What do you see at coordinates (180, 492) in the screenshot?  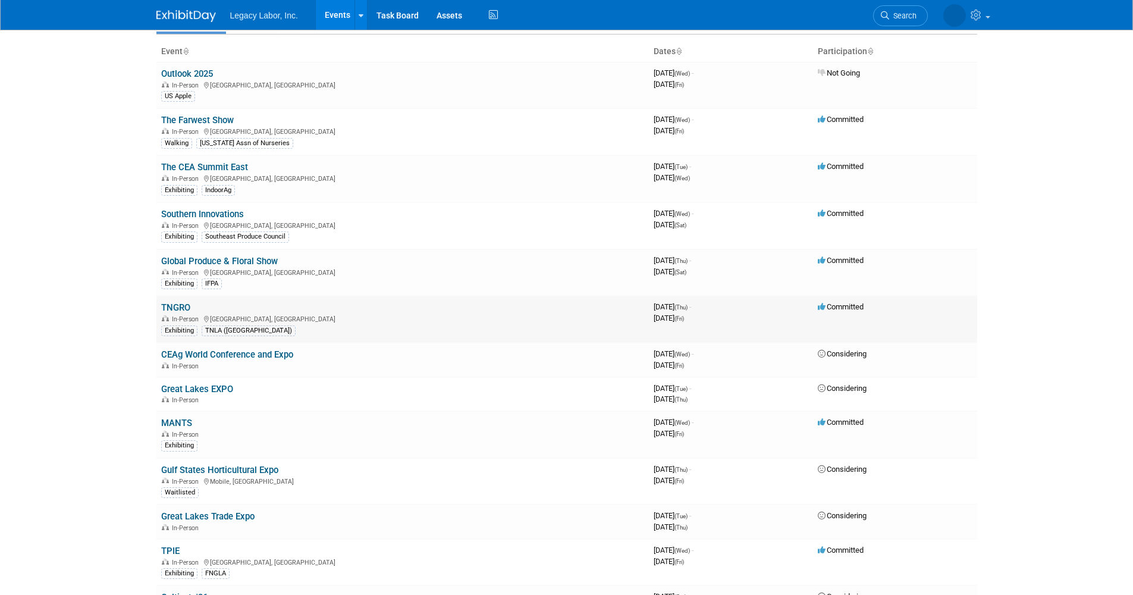 I see `div: Waitlisted` at bounding box center [180, 492].